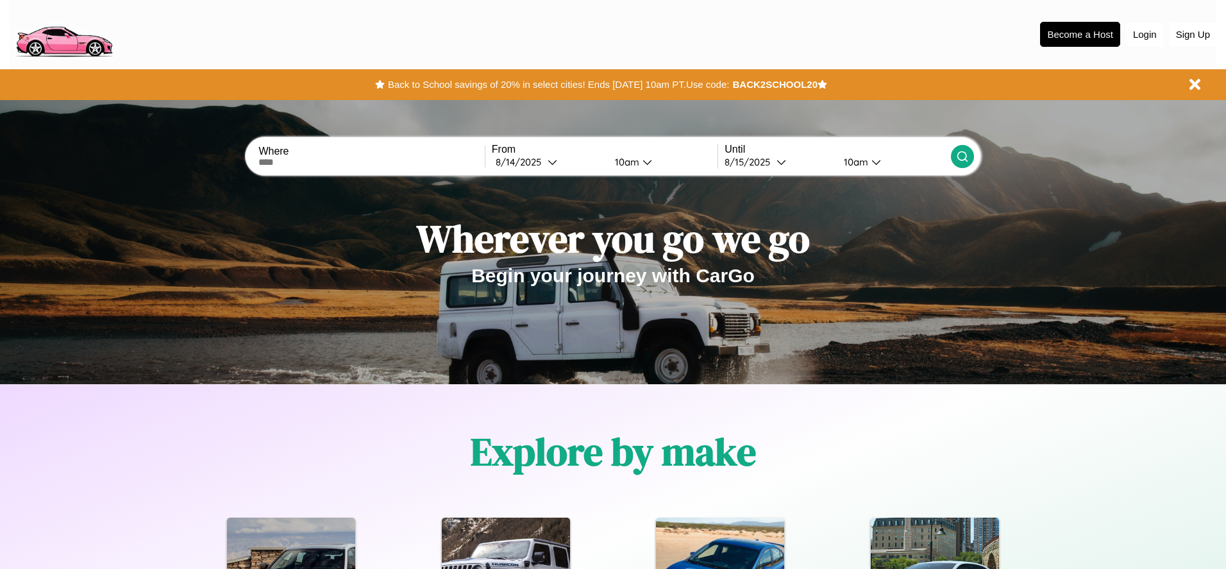  Describe the element at coordinates (774, 84) in the screenshot. I see `b: BACK2SCHOOL20` at that location.